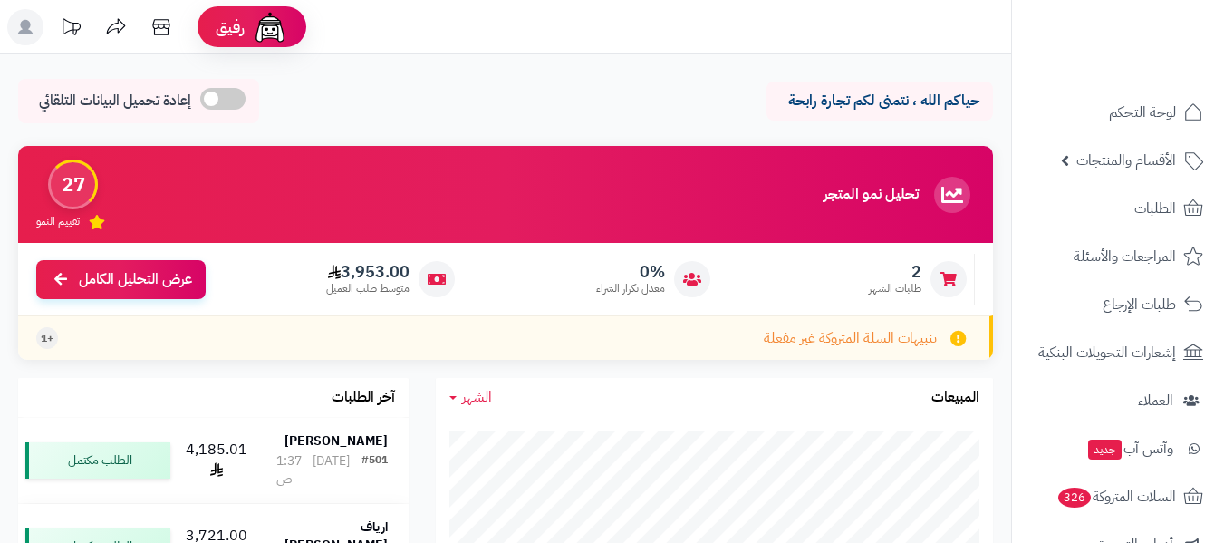 The height and width of the screenshot is (543, 1224). Describe the element at coordinates (1118, 304) in the screenshot. I see `a: طلبات الإرجاع` at that location.